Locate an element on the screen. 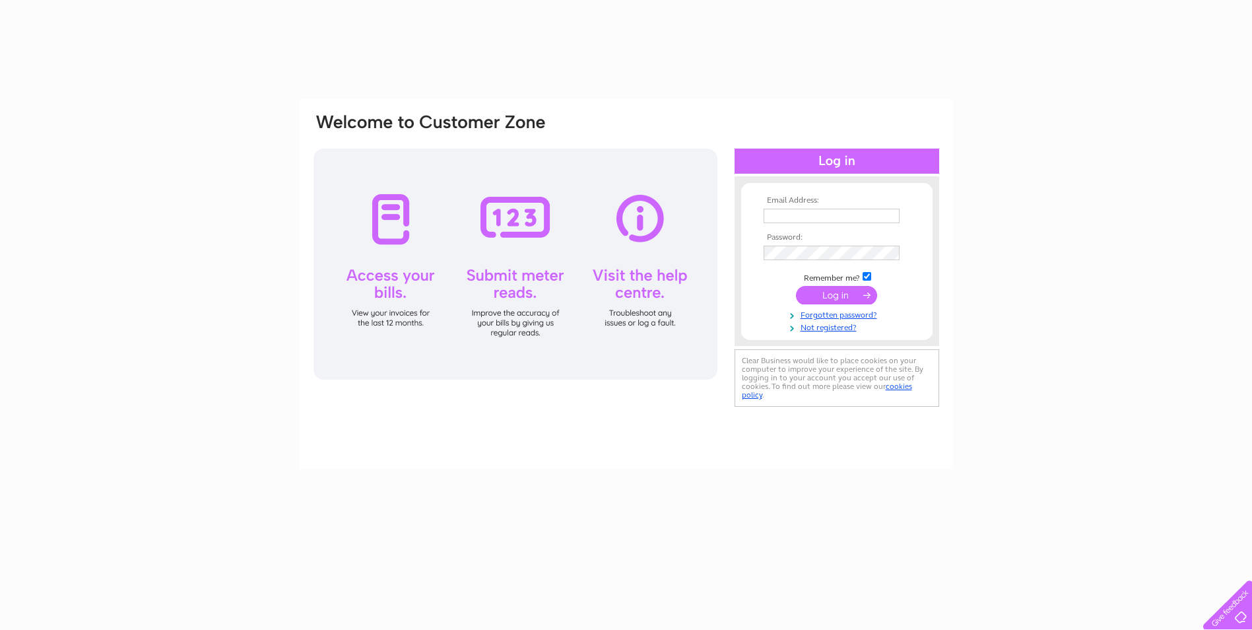 The width and height of the screenshot is (1252, 630). a: Forgotten password? is located at coordinates (838, 314).